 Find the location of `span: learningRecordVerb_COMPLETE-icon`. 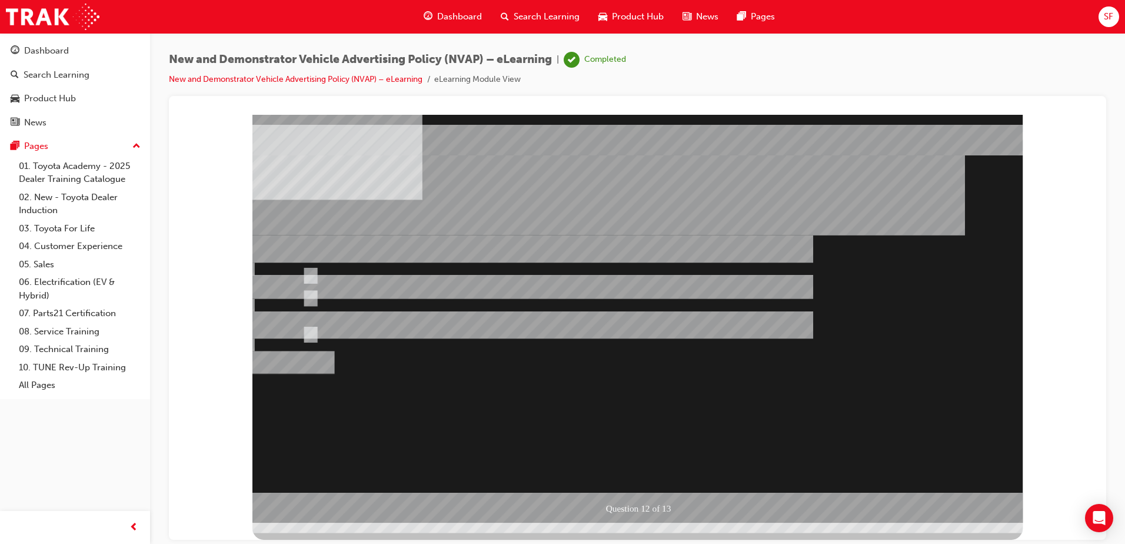

span: learningRecordVerb_COMPLETE-icon is located at coordinates (571, 59).